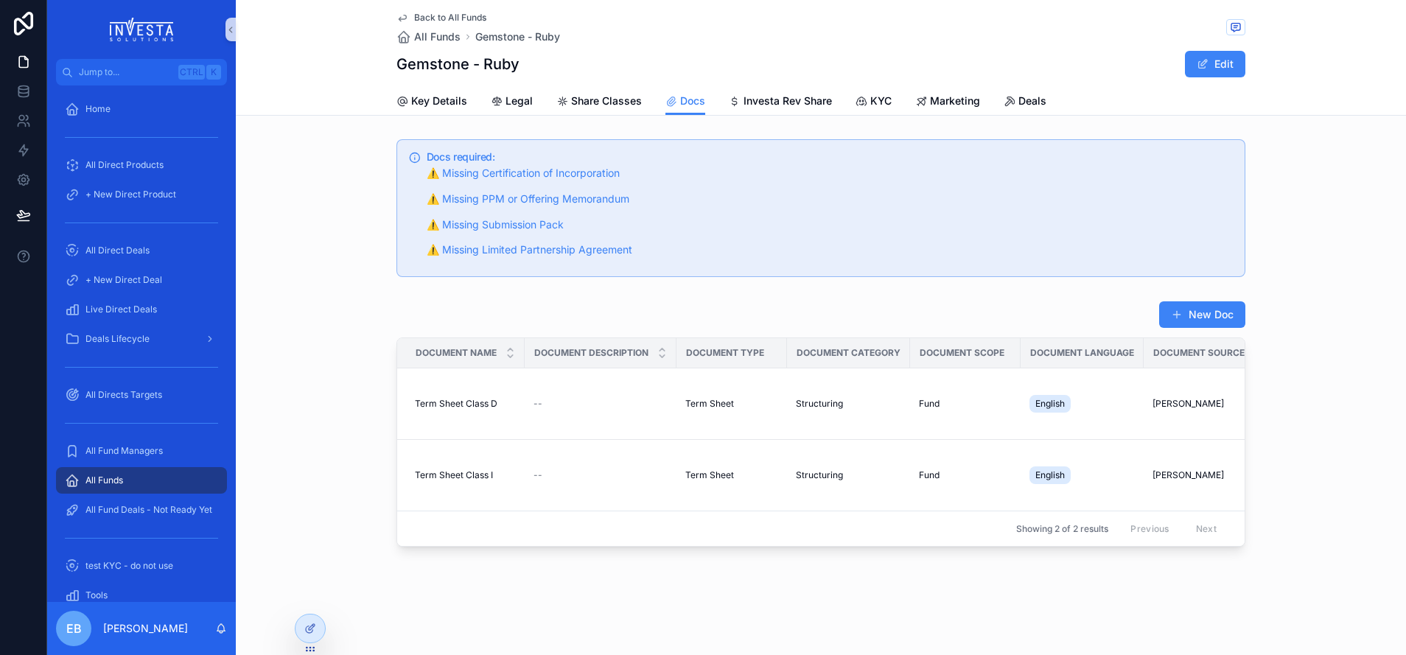 The image size is (1406, 655). Describe the element at coordinates (606, 101) in the screenshot. I see `span: Share Classes` at that location.